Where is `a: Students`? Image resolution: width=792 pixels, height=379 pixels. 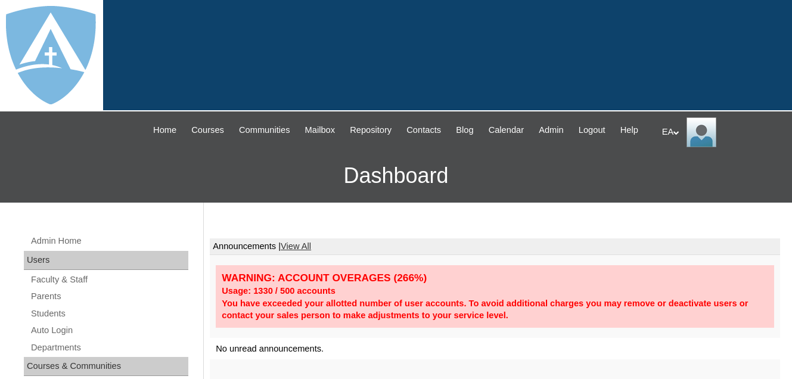
a: Students is located at coordinates (109, 313).